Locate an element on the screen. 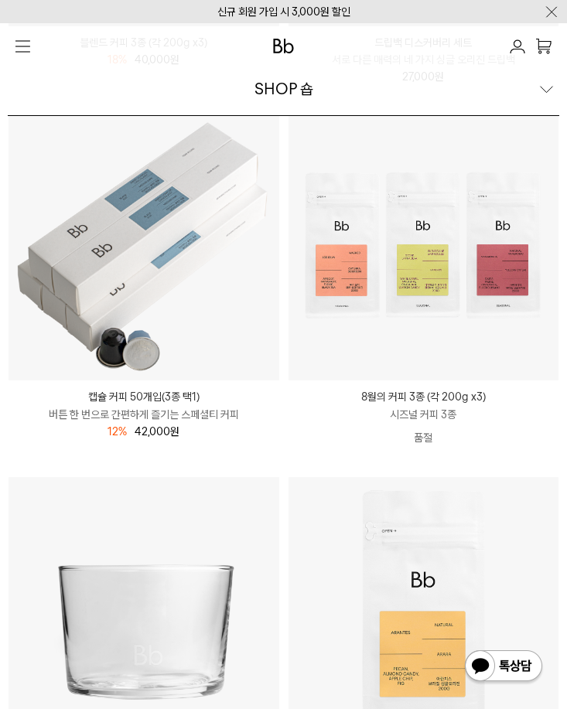  p: 캡슐 커피 50개입(3종 택1) is located at coordinates (144, 397).